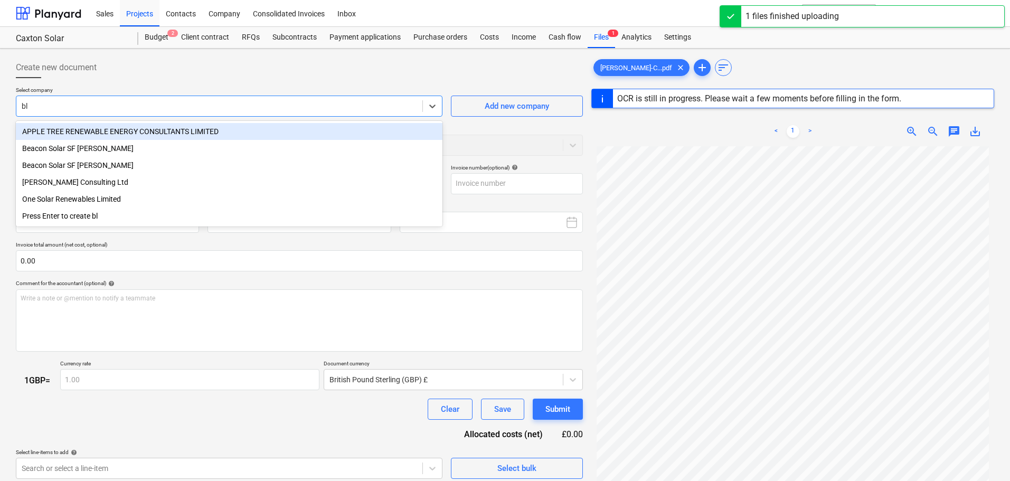 The image size is (1010, 481). Describe the element at coordinates (503, 434) in the screenshot. I see `div: Allocated costs (net)` at that location.